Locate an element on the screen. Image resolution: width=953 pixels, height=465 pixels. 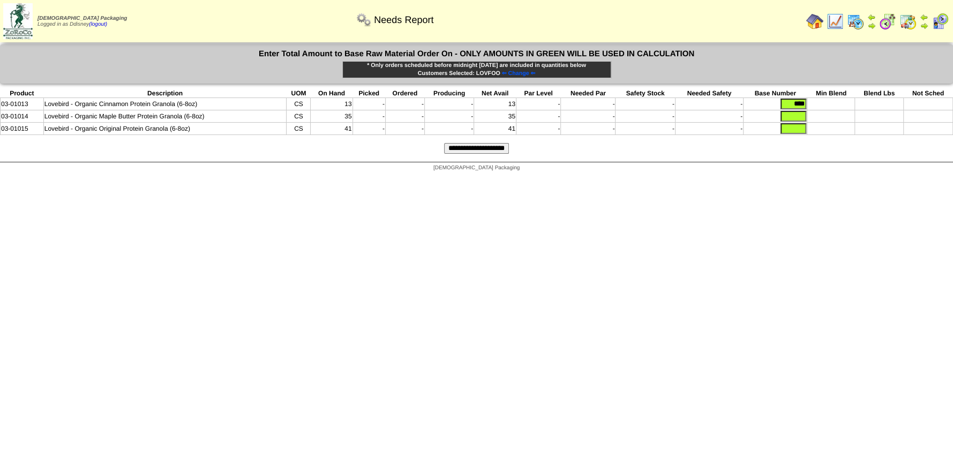
th: Not Sched is located at coordinates (928, 93).